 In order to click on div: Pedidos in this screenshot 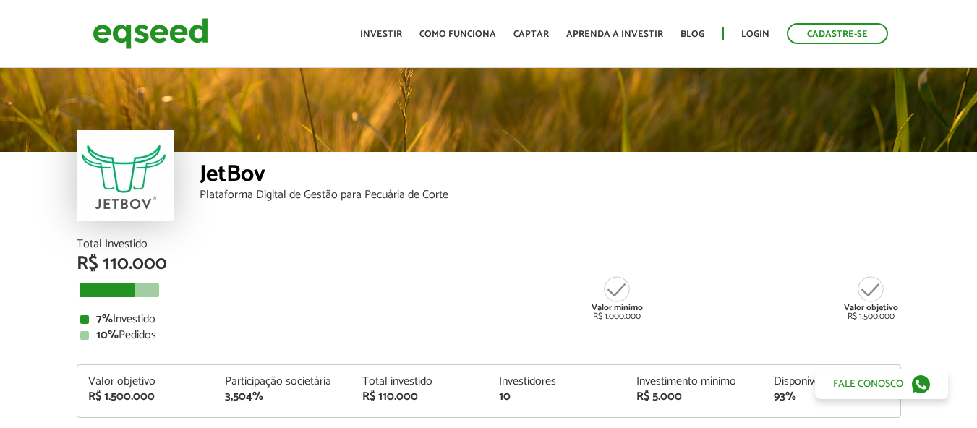, I will do `click(489, 336)`.